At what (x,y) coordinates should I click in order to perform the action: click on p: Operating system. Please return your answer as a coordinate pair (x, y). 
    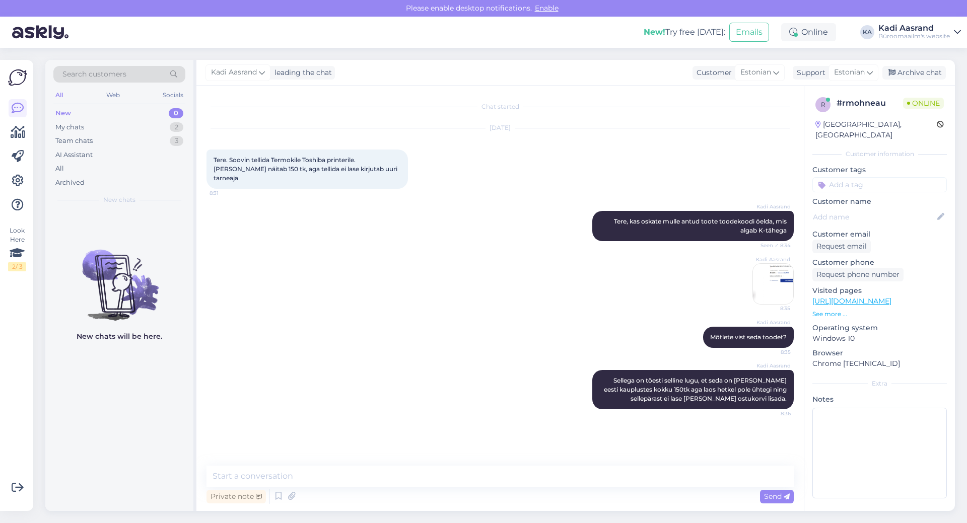
    Looking at the image, I should click on (879, 328).